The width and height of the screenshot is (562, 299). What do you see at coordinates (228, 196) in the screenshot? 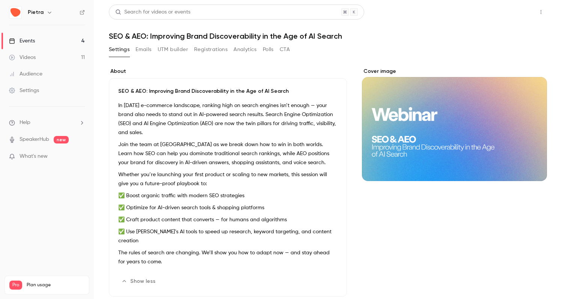
I see `p: ✅ Boost organic traffic with modern SEO strategies` at bounding box center [228, 196].